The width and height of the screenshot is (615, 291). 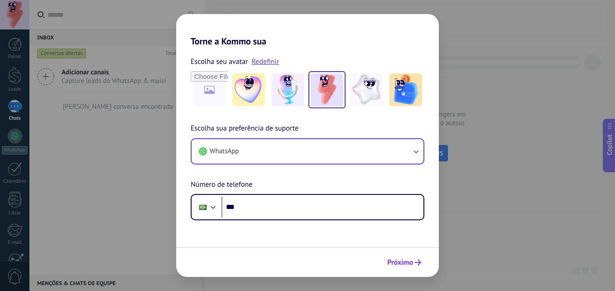 I want to click on button: Próximo, so click(x=404, y=262).